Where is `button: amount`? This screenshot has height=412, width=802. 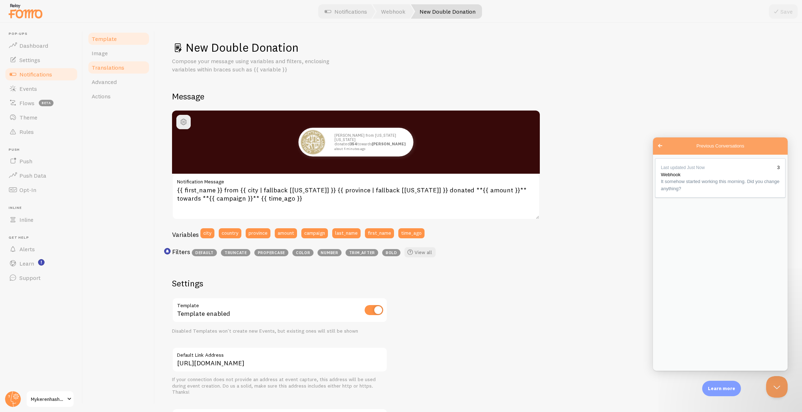
button: amount is located at coordinates (286, 233).